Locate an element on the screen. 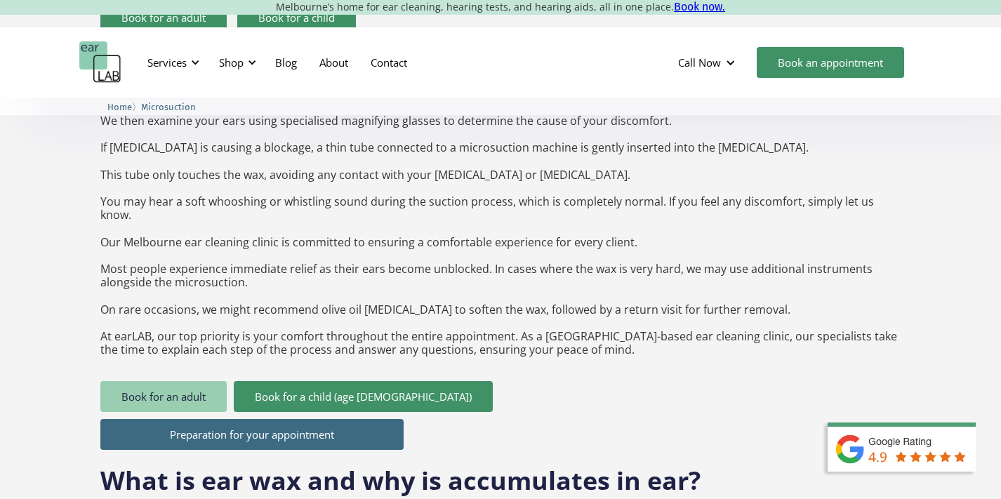 This screenshot has width=1001, height=499. a: About is located at coordinates (333, 62).